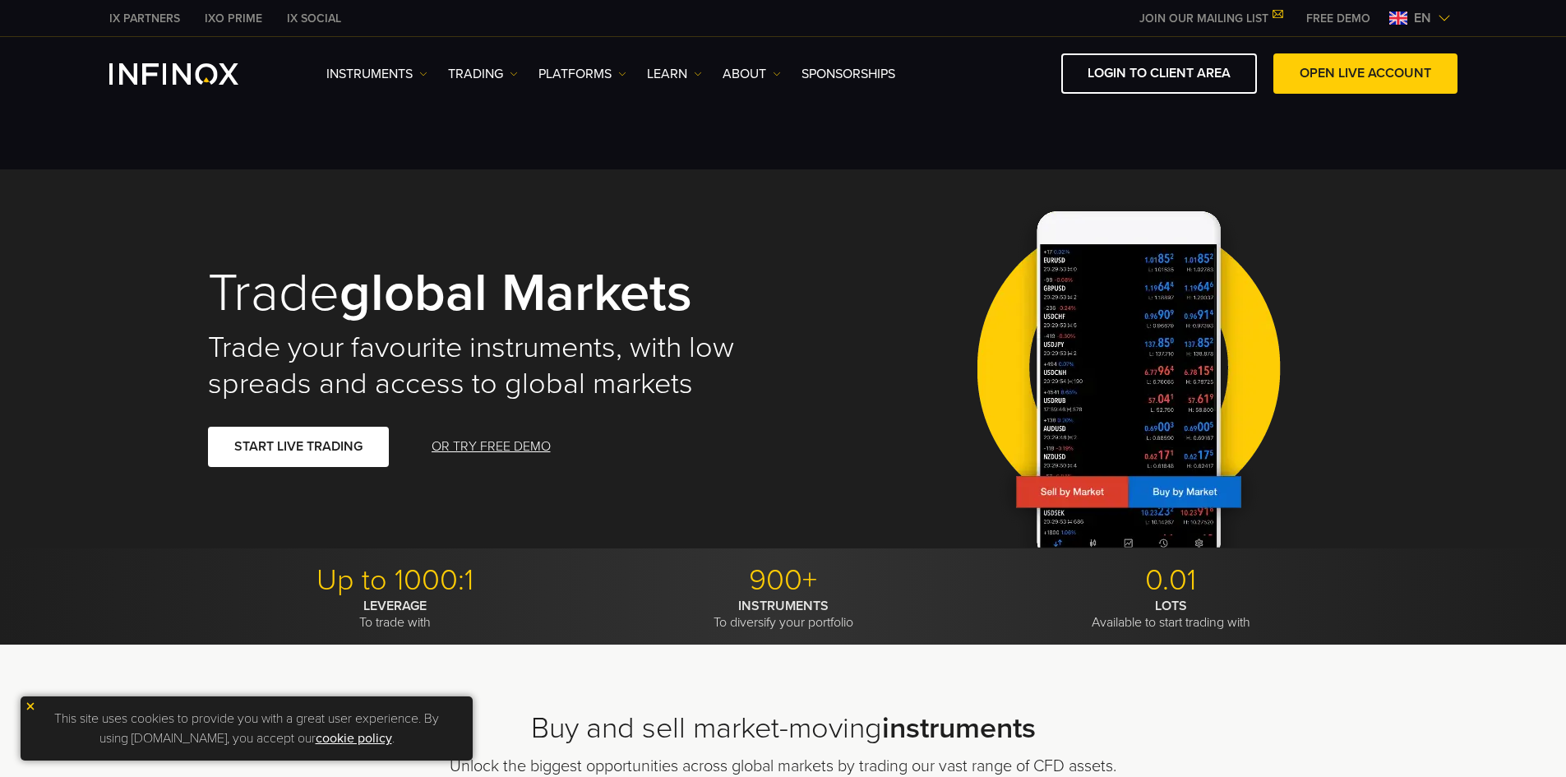 This screenshot has height=777, width=1566. Describe the element at coordinates (1210, 18) in the screenshot. I see `a: JOIN OUR MAILING LIST` at that location.